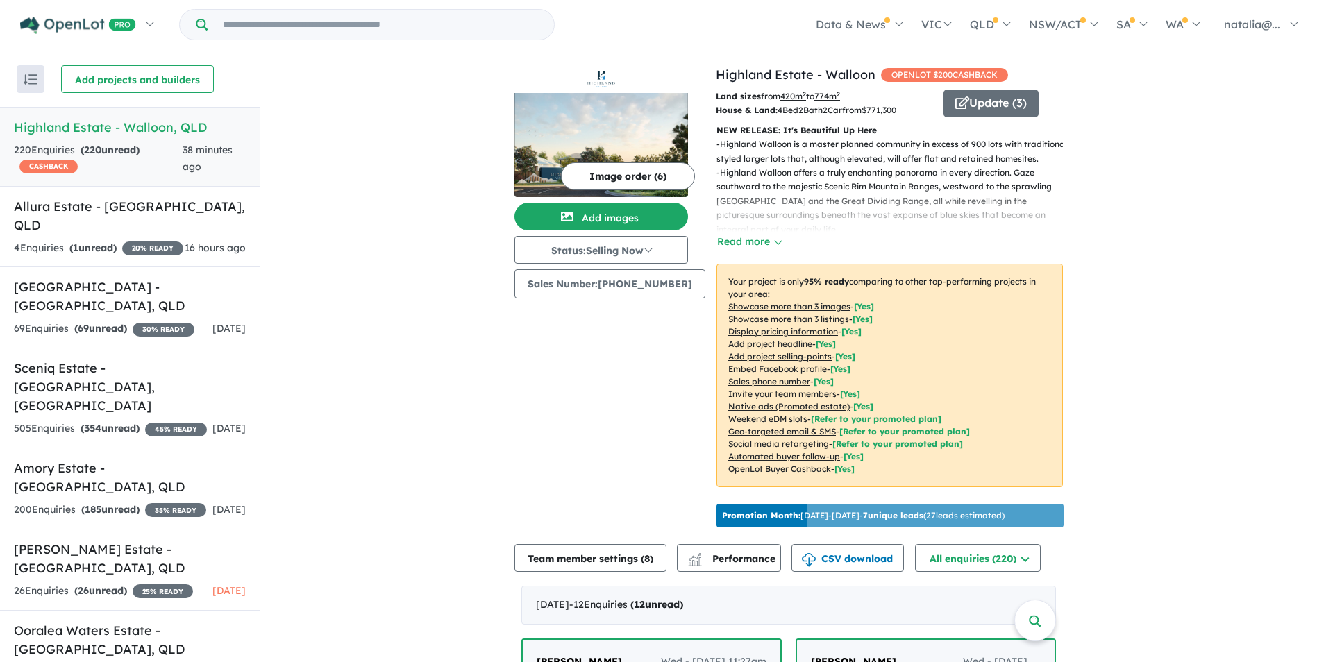  What do you see at coordinates (889, 375) in the screenshot?
I see `p: Your project is only comparing to other top-performing projects in your area: - - - - - - - - - -...` at bounding box center [889, 375].